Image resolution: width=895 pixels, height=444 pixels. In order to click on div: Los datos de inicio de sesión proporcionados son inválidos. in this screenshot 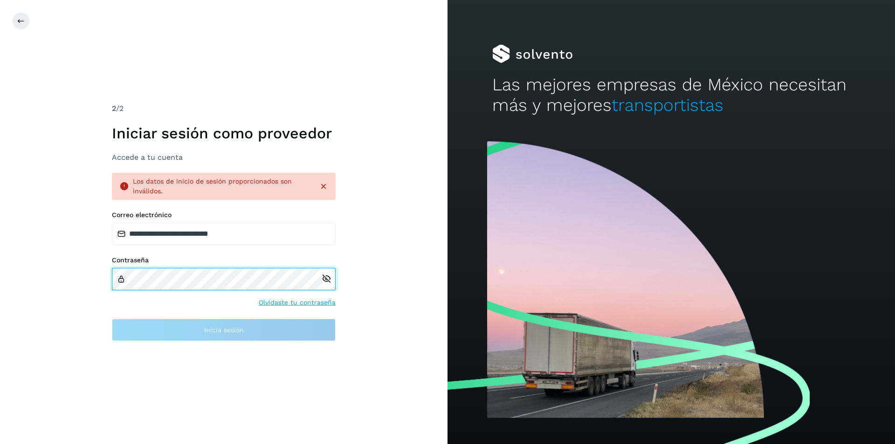, I will do `click(222, 186)`.